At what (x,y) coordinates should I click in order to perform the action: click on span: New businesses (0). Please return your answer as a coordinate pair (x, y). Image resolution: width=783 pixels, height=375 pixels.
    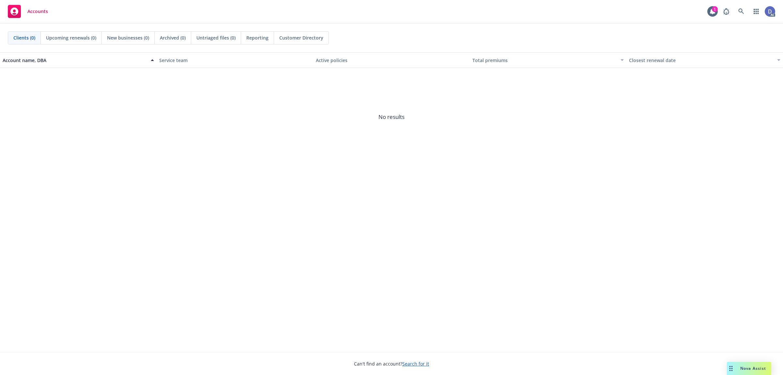
    Looking at the image, I should click on (128, 38).